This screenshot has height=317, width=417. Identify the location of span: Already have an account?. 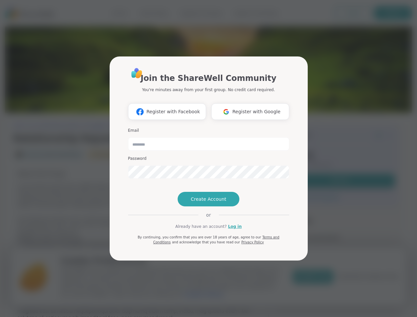
(201, 226).